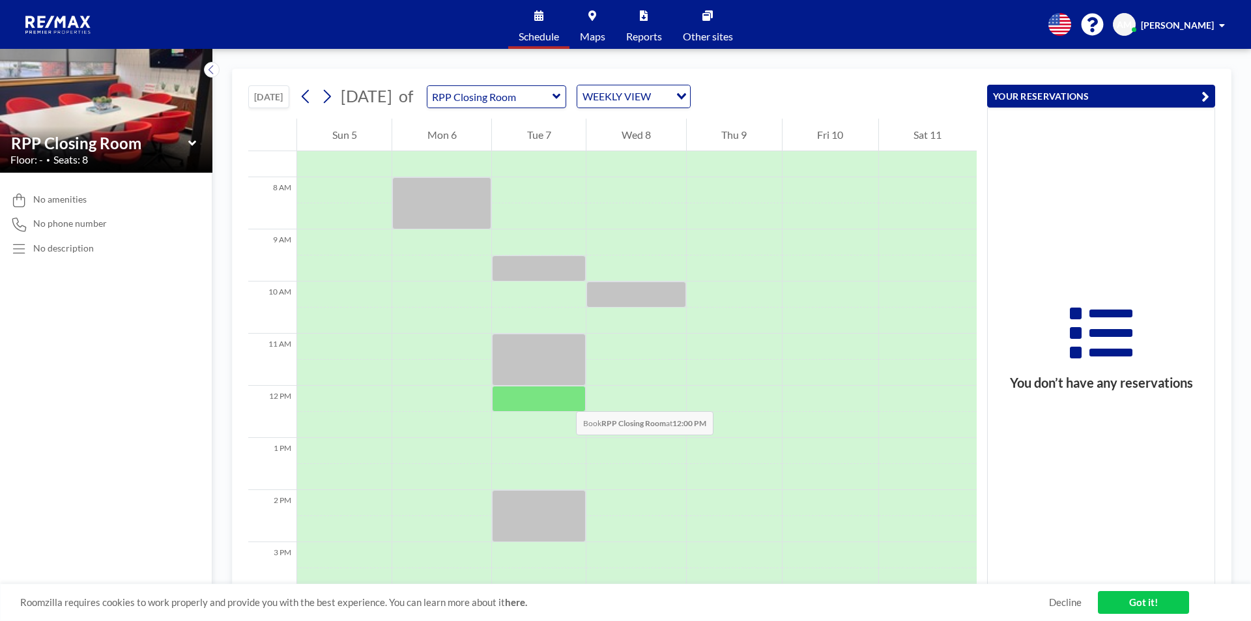 The width and height of the screenshot is (1251, 621). I want to click on div: Thu 9, so click(734, 135).